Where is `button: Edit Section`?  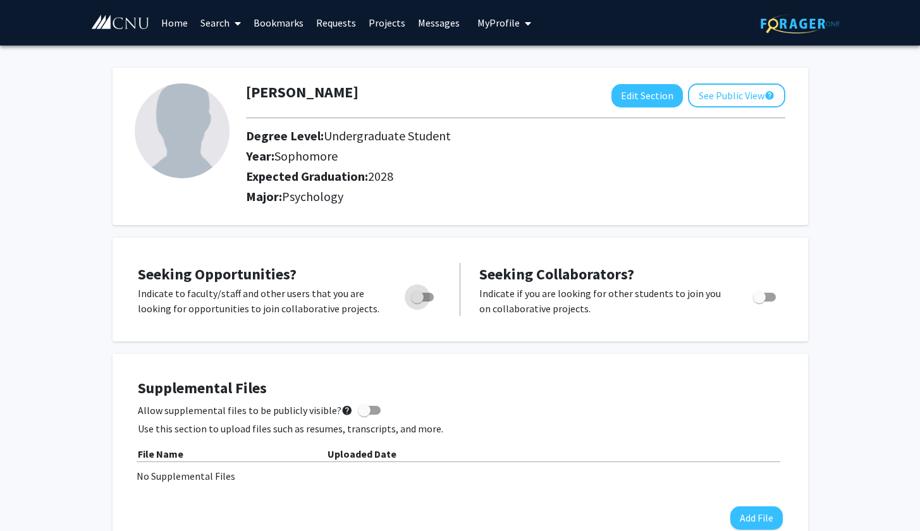
button: Edit Section is located at coordinates (647, 95).